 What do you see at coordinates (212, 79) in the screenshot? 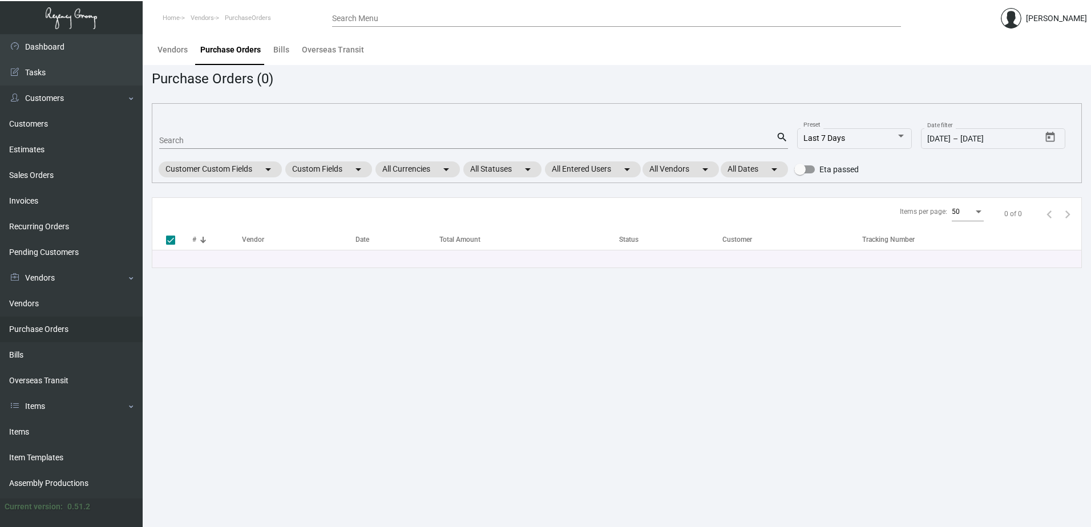
I see `div: Purchase Orders (0)` at bounding box center [212, 79].